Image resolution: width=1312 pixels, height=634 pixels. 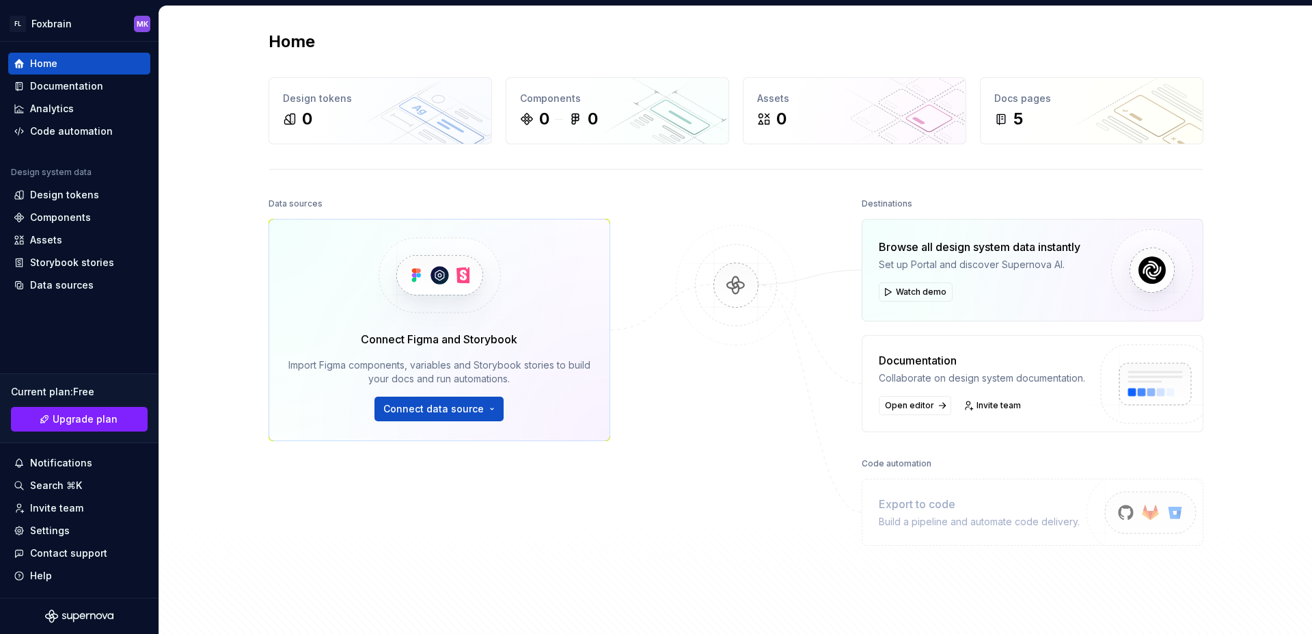 What do you see at coordinates (79, 553) in the screenshot?
I see `button: Contact support` at bounding box center [79, 553].